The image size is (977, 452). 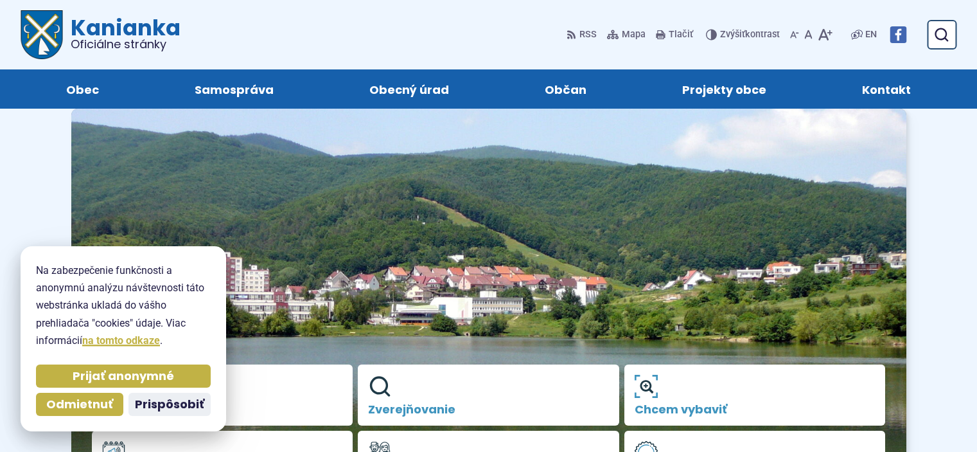 What do you see at coordinates (488, 395) in the screenshot?
I see `a: Zverejňovanie` at bounding box center [488, 395].